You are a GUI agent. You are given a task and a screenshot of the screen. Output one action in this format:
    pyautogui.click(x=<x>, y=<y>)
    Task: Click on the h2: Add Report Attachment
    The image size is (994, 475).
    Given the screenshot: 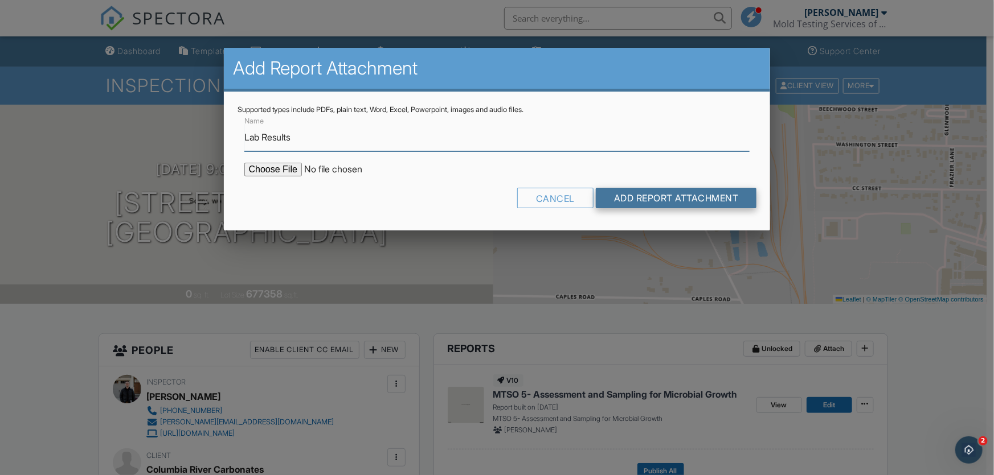 What is the action you would take?
    pyautogui.click(x=497, y=68)
    